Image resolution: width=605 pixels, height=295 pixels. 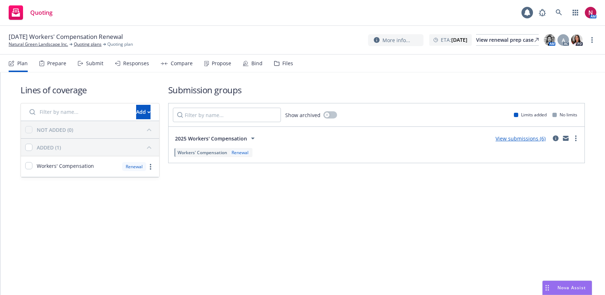 I want to click on div: Add, so click(x=143, y=112).